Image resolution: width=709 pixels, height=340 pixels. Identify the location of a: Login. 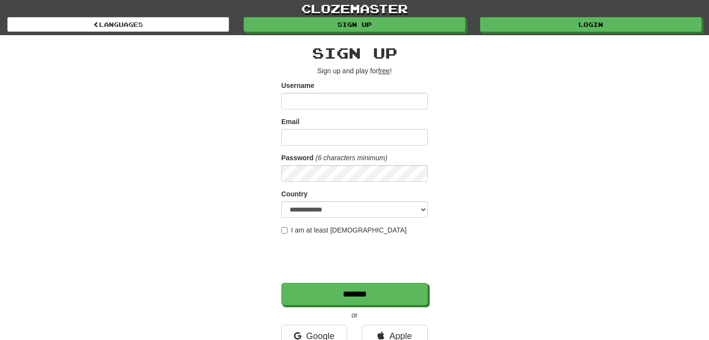
(591, 24).